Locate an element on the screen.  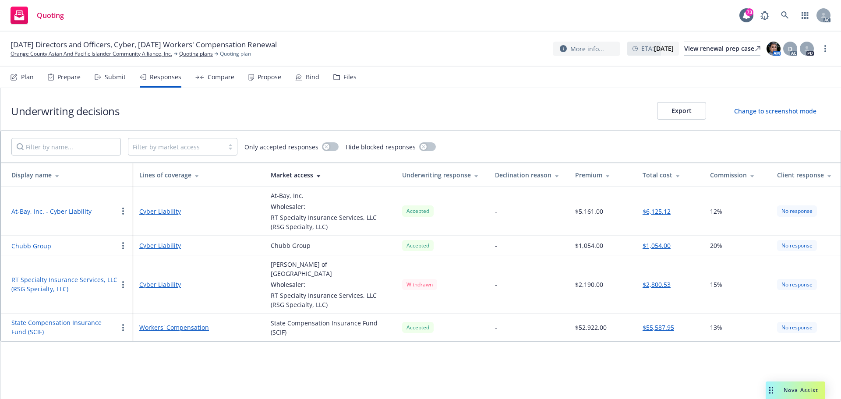
div: Commission is located at coordinates (737, 175).